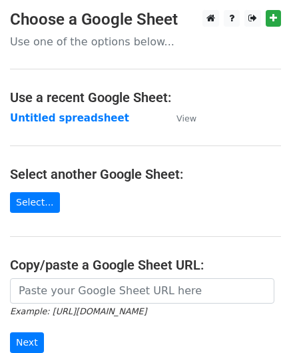 This screenshot has width=291, height=353. Describe the element at coordinates (142, 291) in the screenshot. I see `input: Paste your Google Sheet URL here` at that location.